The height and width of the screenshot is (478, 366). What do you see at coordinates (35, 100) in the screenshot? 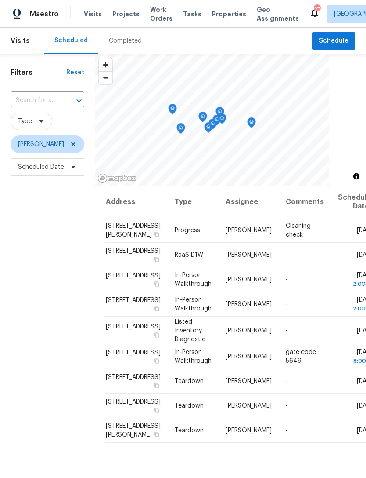
I see `input: Search for an address...` at bounding box center [35, 100].